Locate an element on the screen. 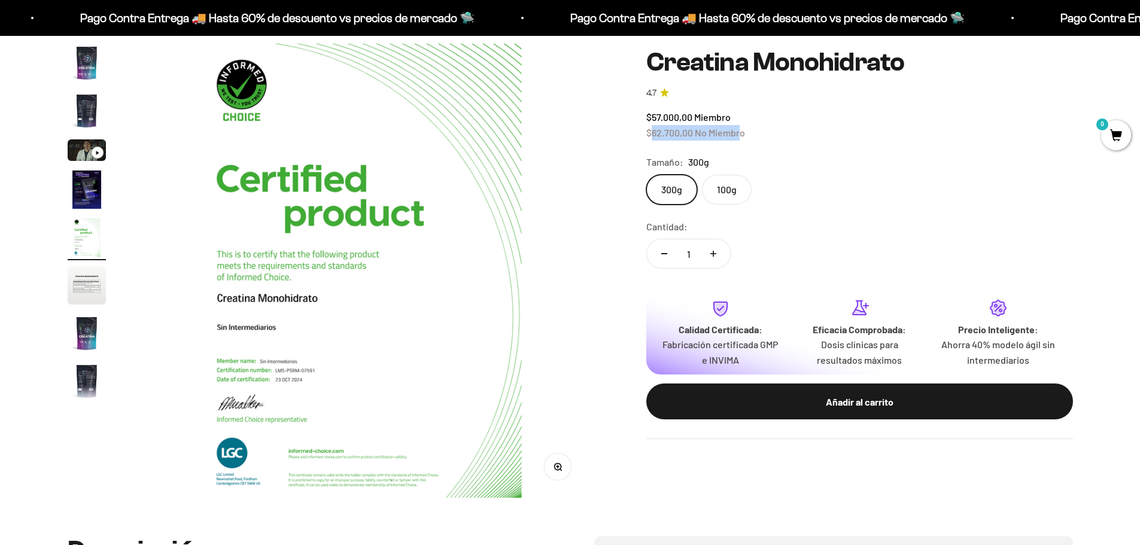 Image resolution: width=1140 pixels, height=545 pixels. span: Enviar is located at coordinates (221, 188).